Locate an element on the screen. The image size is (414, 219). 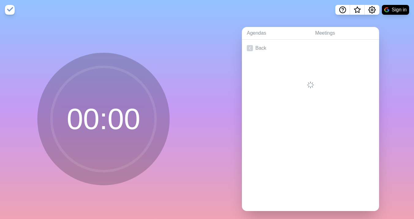
a: Meetings is located at coordinates (345, 33).